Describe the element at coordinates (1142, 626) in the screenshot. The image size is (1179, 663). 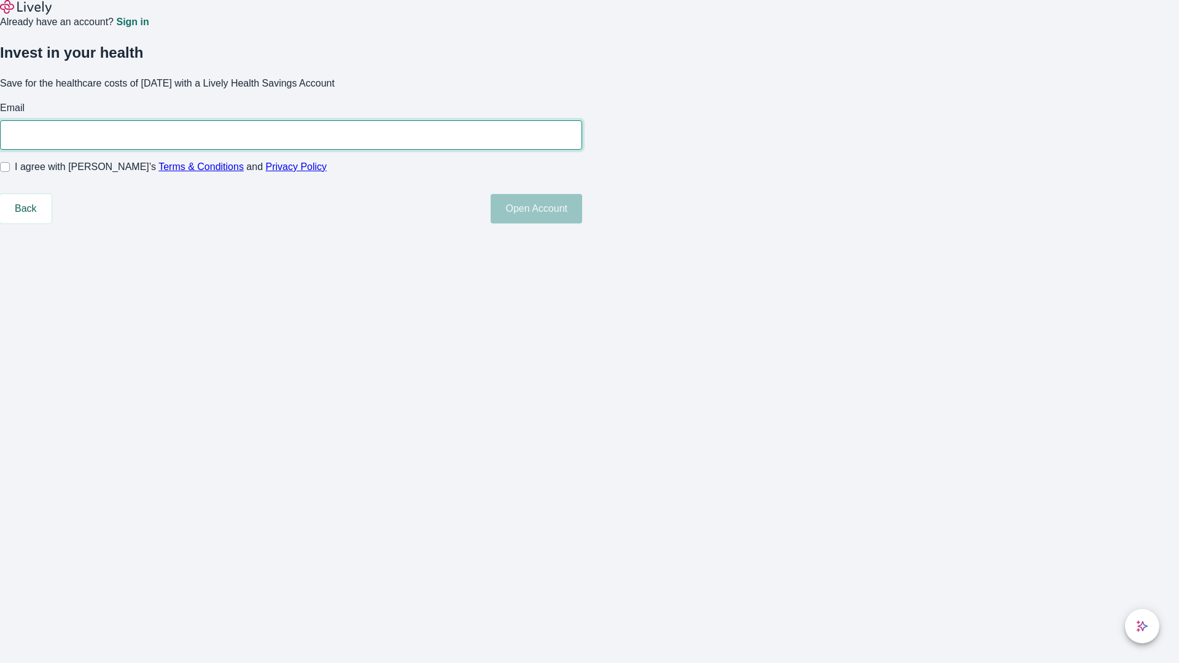
I see `button: chat` at that location.